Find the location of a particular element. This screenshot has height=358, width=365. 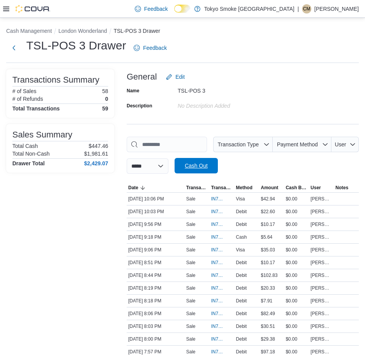

span: IN7JGD-6879670 is located at coordinates (218, 352).